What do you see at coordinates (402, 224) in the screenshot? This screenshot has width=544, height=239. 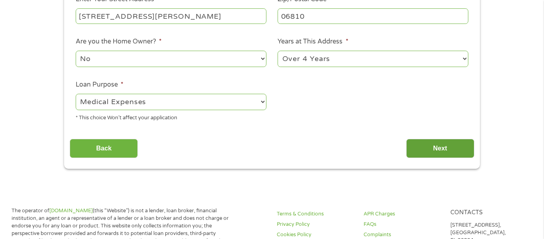 I see `a: FAQs` at bounding box center [402, 224].